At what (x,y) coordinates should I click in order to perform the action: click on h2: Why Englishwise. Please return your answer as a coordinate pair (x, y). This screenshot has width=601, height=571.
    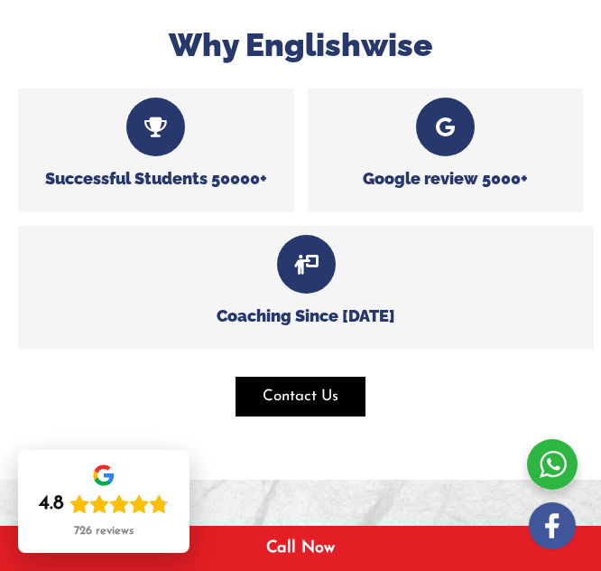
    Looking at the image, I should click on (301, 45).